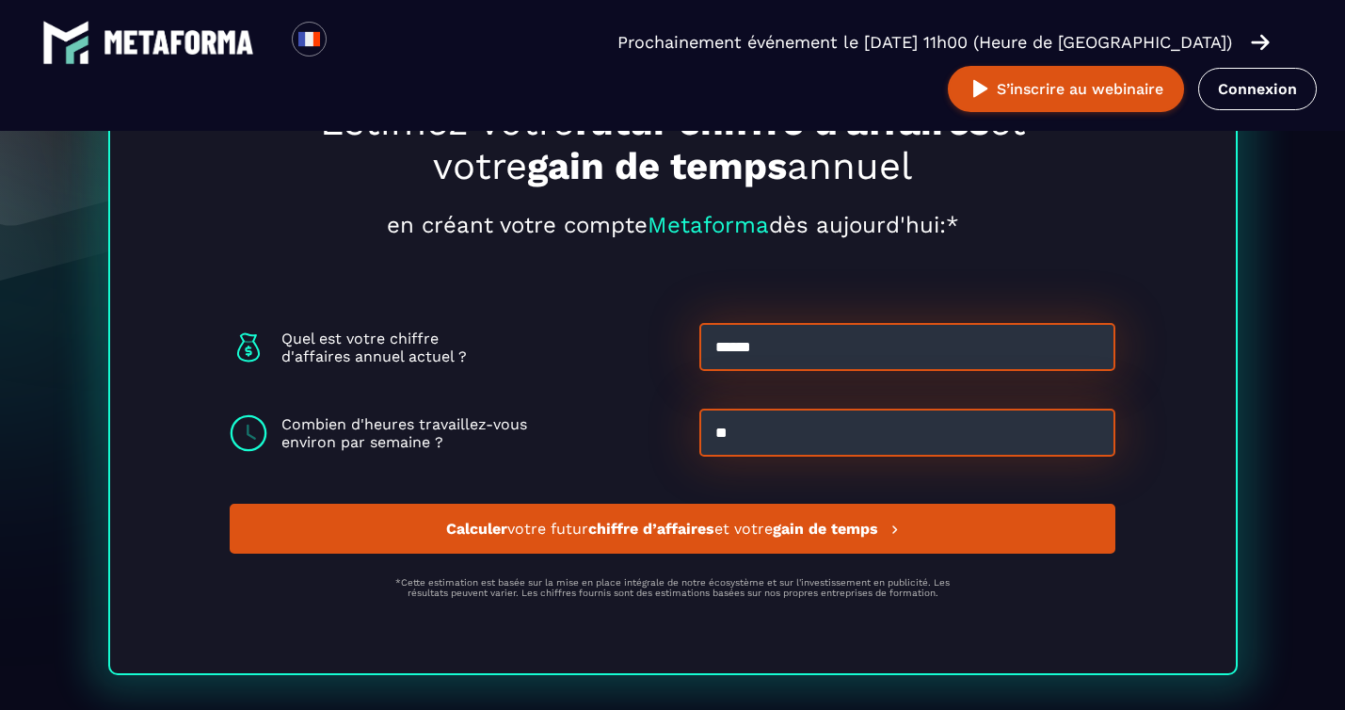  I want to click on strong: Calculer, so click(476, 528).